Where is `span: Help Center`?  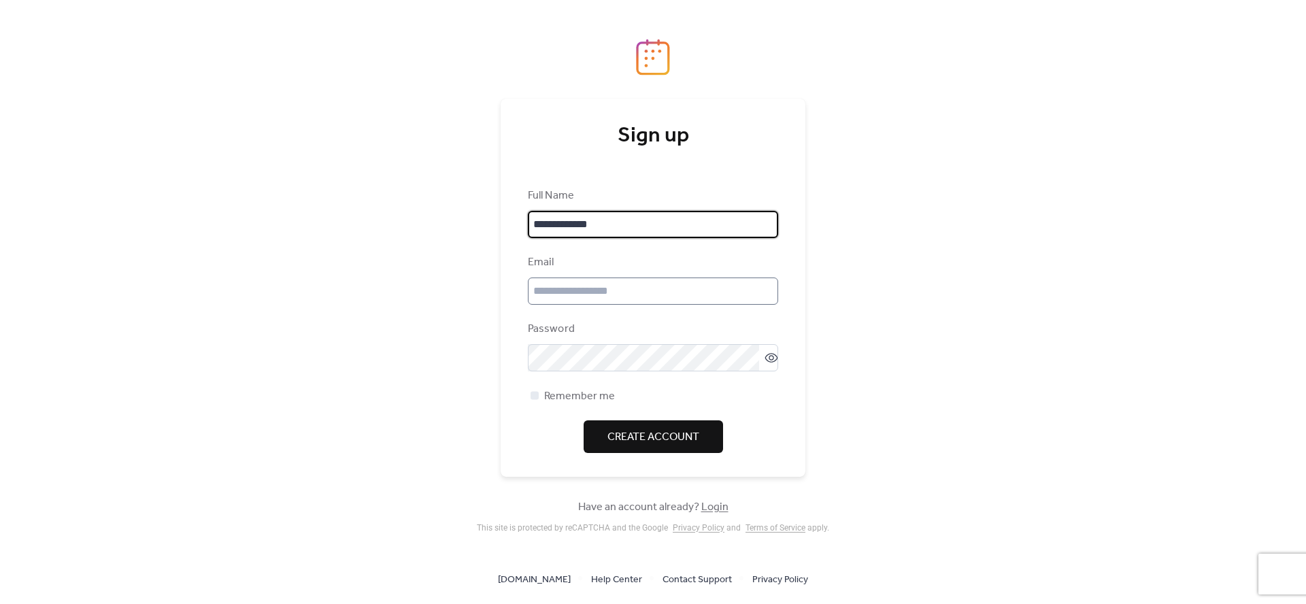
span: Help Center is located at coordinates (616, 580).